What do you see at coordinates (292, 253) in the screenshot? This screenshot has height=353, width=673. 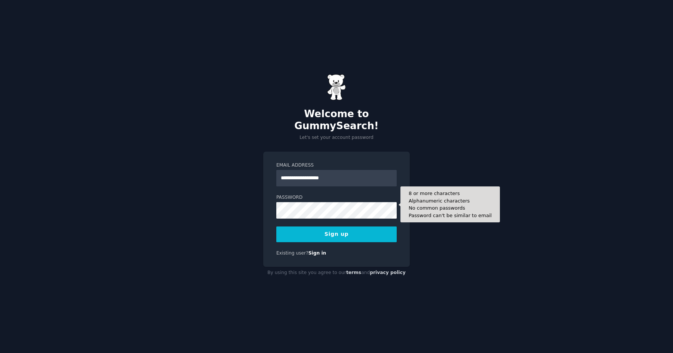 I see `span: Existing user?` at bounding box center [292, 253].